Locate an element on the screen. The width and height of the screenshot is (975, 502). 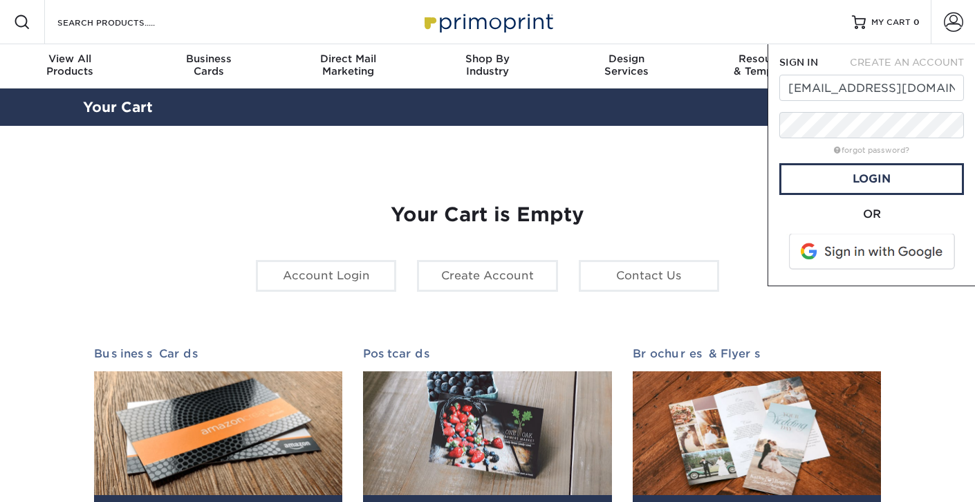
span: Direct Mail is located at coordinates (348, 59).